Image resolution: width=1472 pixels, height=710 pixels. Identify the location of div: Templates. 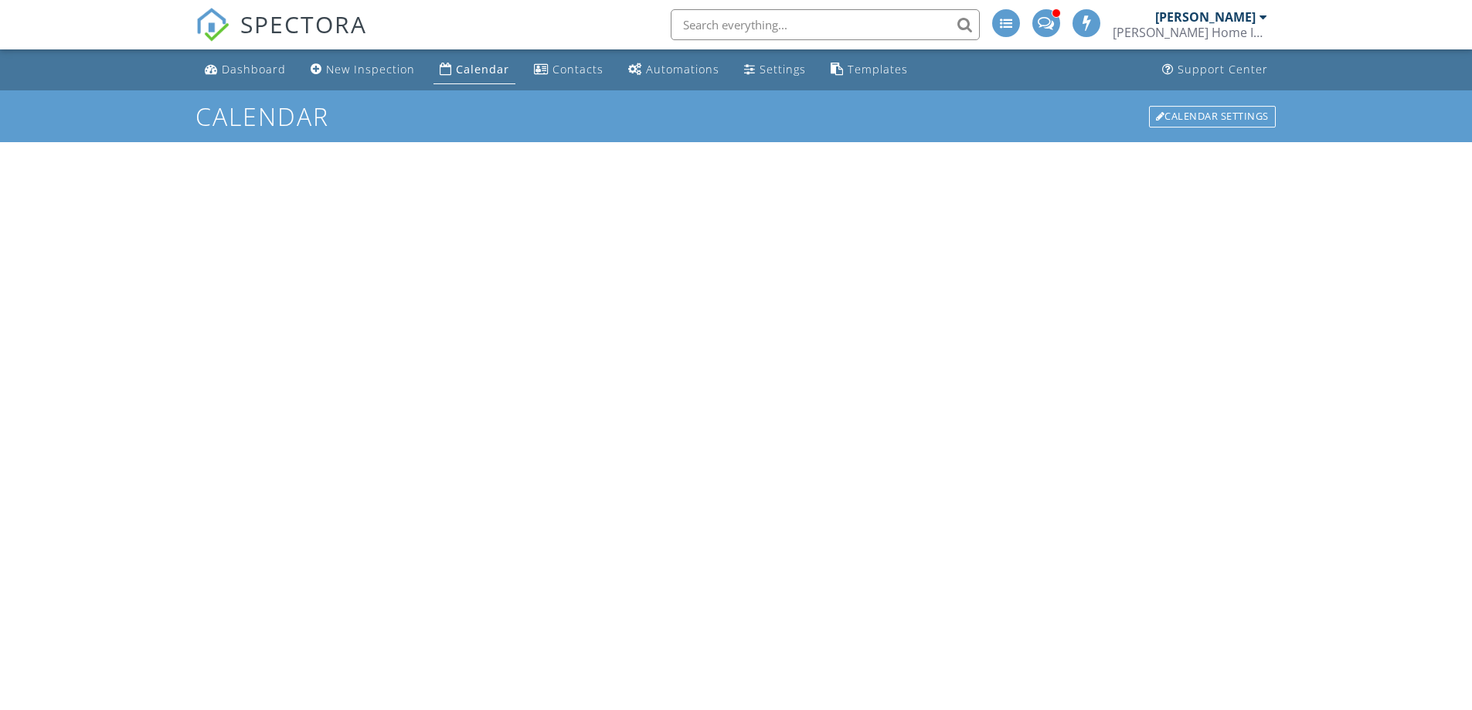
(878, 69).